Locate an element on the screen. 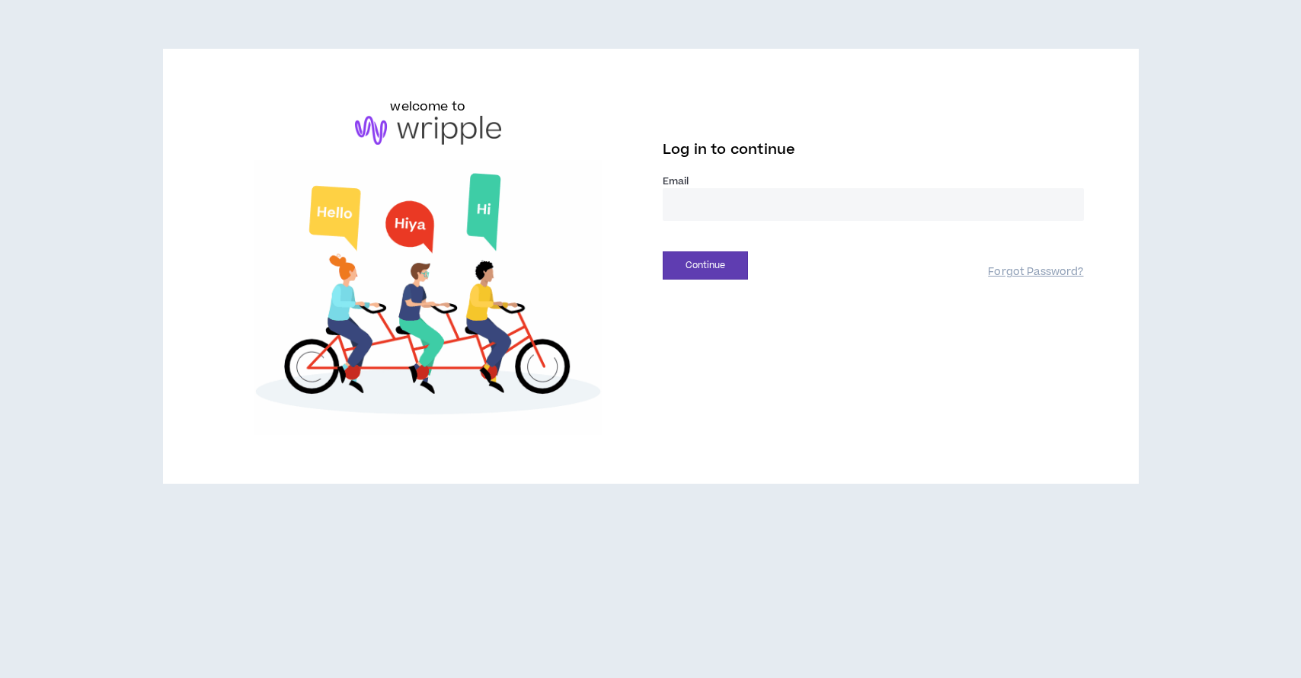  h6: welcome to is located at coordinates (427, 107).